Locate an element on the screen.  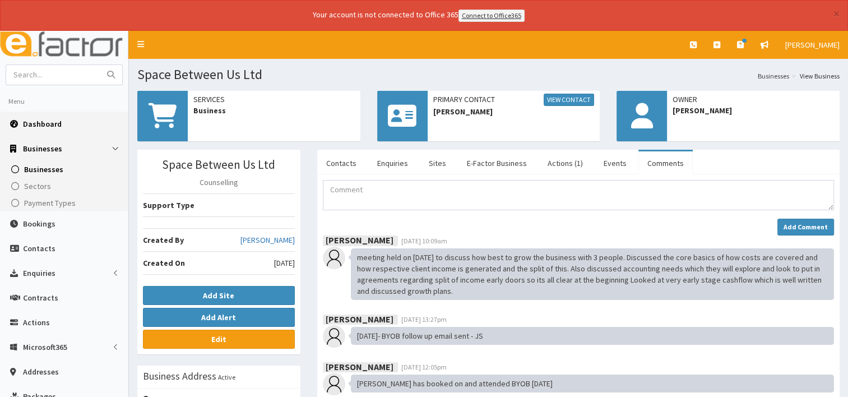
b: Add Alert is located at coordinates (219, 317).